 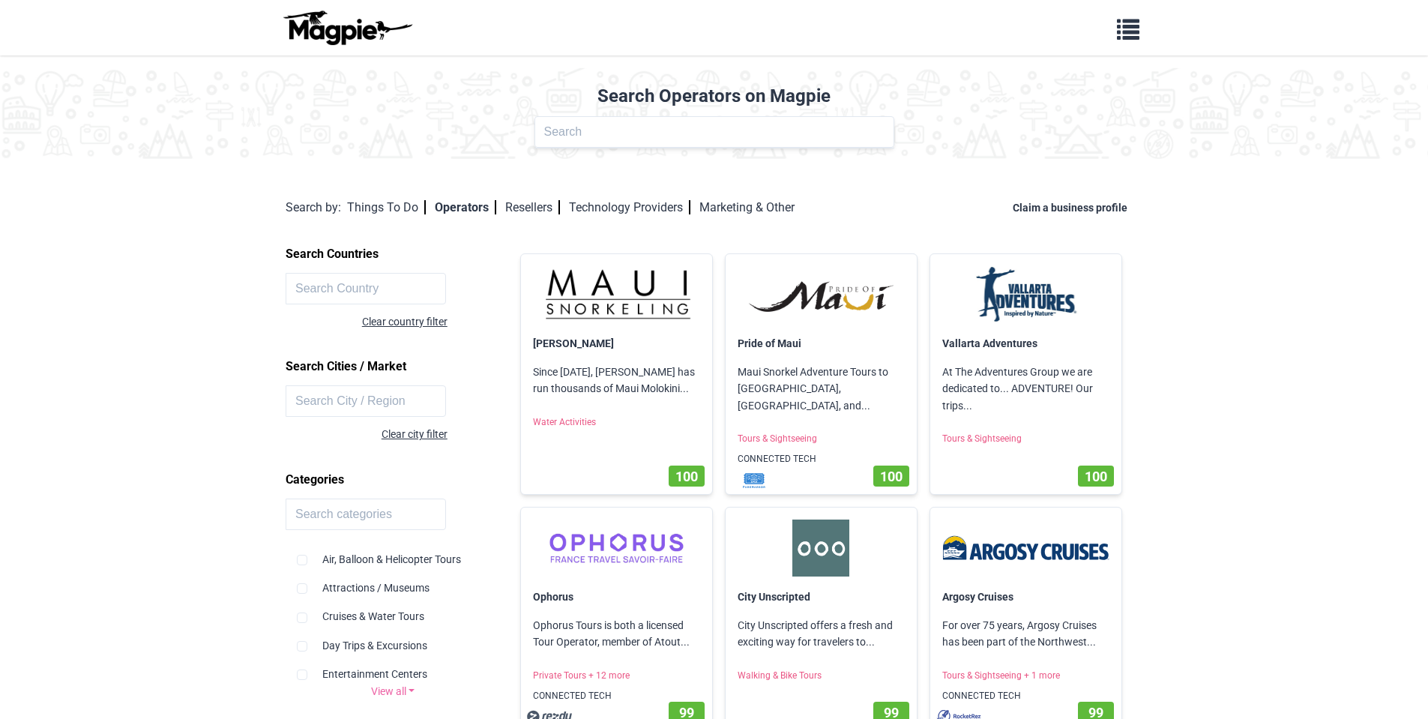 What do you see at coordinates (821, 633) in the screenshot?
I see `p: City Unscripted offers a fresh and exciting way for travelers to...` at bounding box center [821, 633].